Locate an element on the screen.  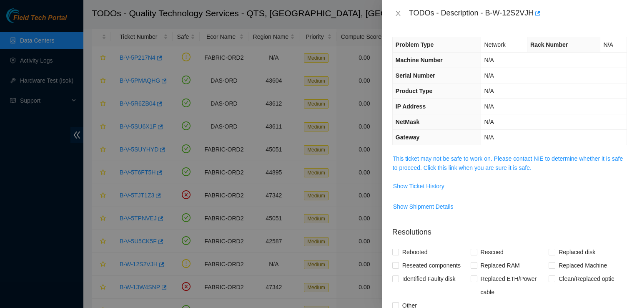
span: close is located at coordinates (398, 13).